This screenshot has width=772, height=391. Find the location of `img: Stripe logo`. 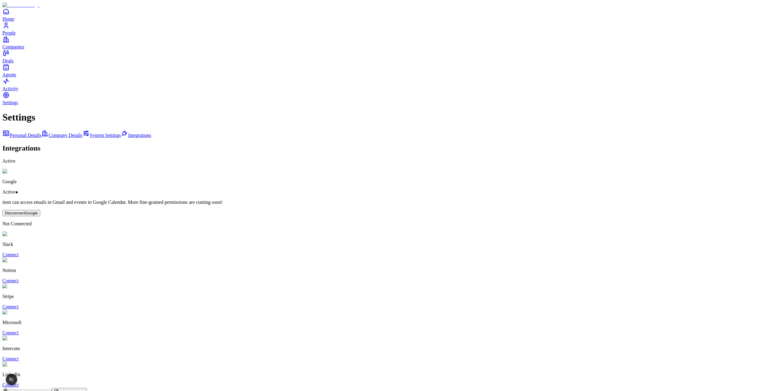

img: Stripe logo is located at coordinates (15, 286).